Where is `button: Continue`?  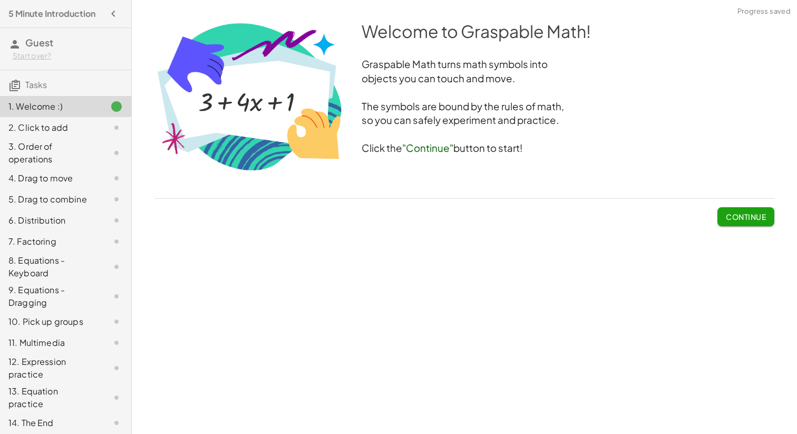 button: Continue is located at coordinates (746, 217).